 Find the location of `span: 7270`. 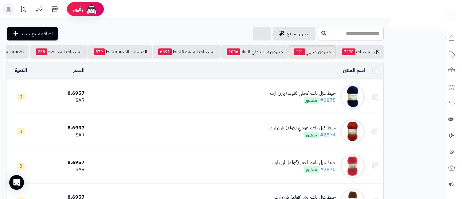

span: 7270 is located at coordinates (349, 52).